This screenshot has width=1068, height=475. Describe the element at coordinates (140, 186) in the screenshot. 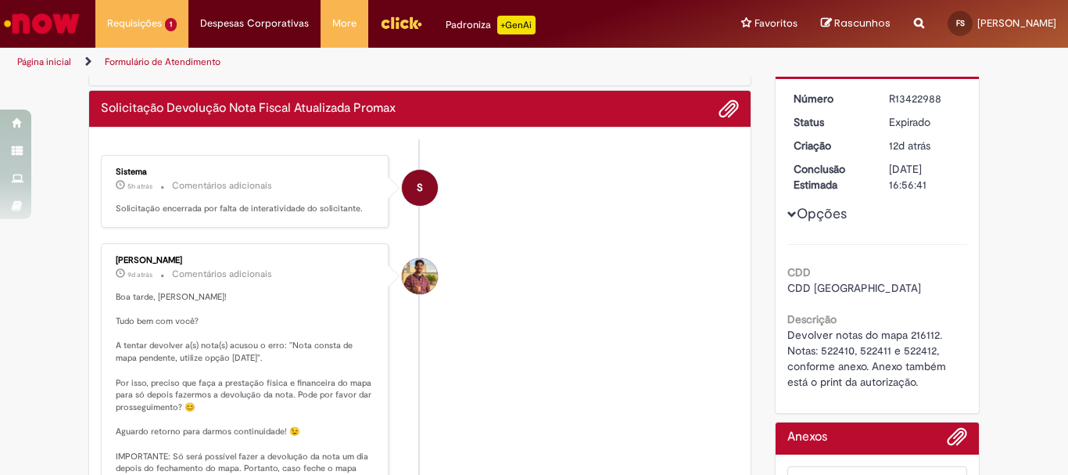

I see `time: 28/08/2025 13:30:28` at that location.